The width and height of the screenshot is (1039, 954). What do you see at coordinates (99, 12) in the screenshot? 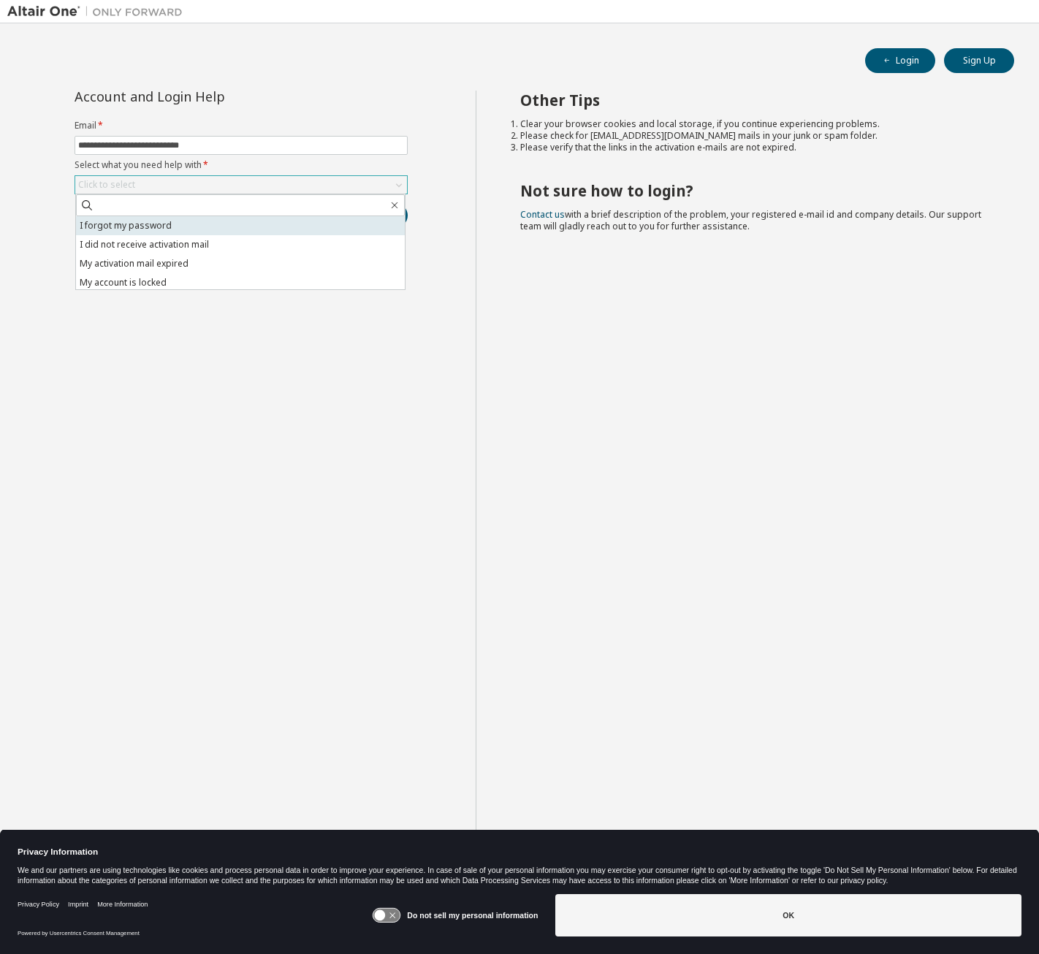
I see `img: Altair One` at bounding box center [99, 12].